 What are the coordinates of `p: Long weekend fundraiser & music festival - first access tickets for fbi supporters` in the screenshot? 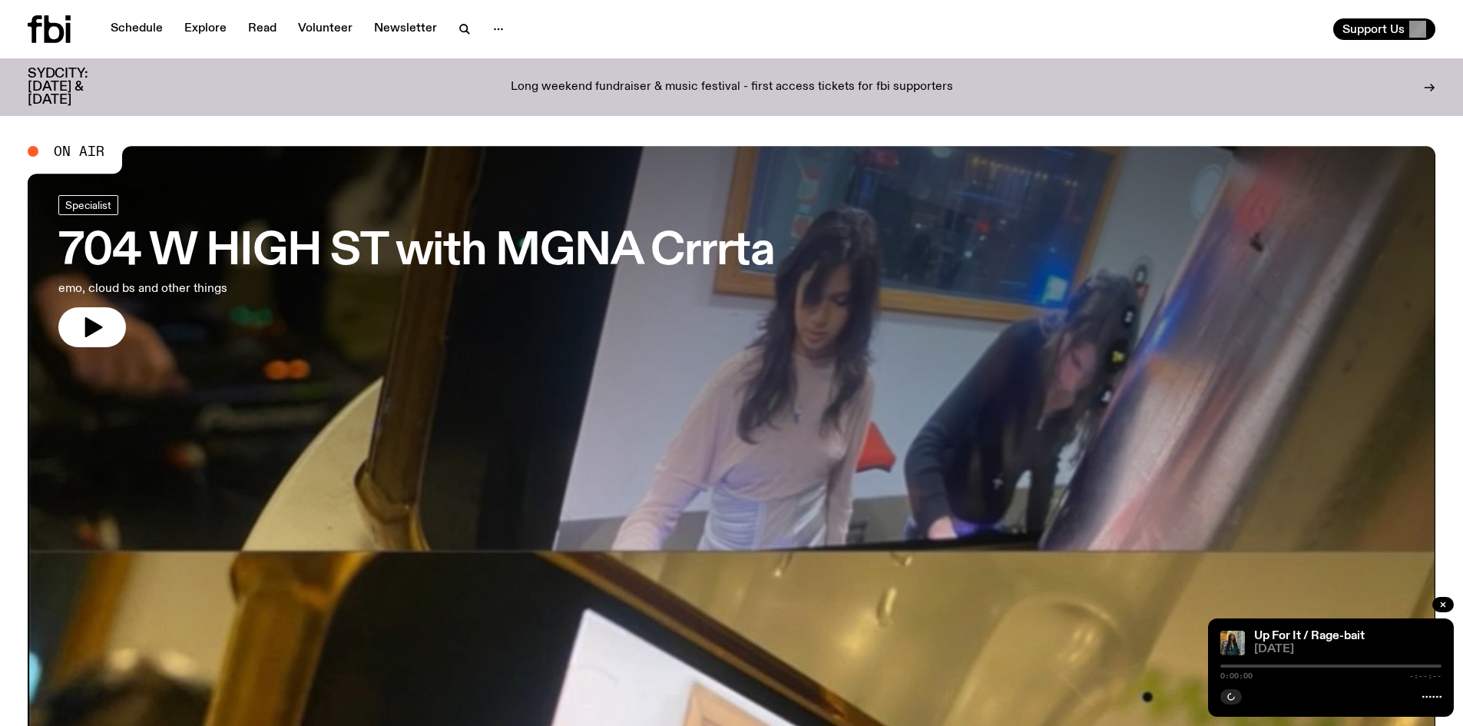 It's located at (732, 88).